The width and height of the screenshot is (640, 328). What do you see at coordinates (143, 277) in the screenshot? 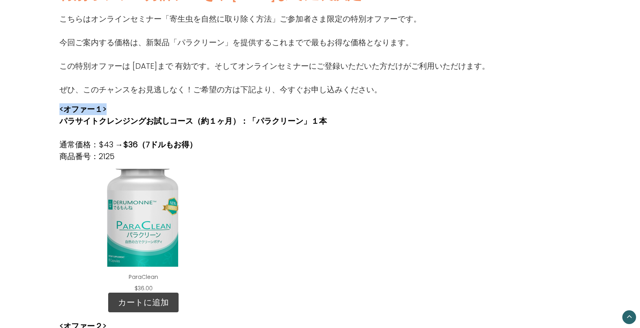
I see `a: ParaClean` at bounding box center [143, 277].